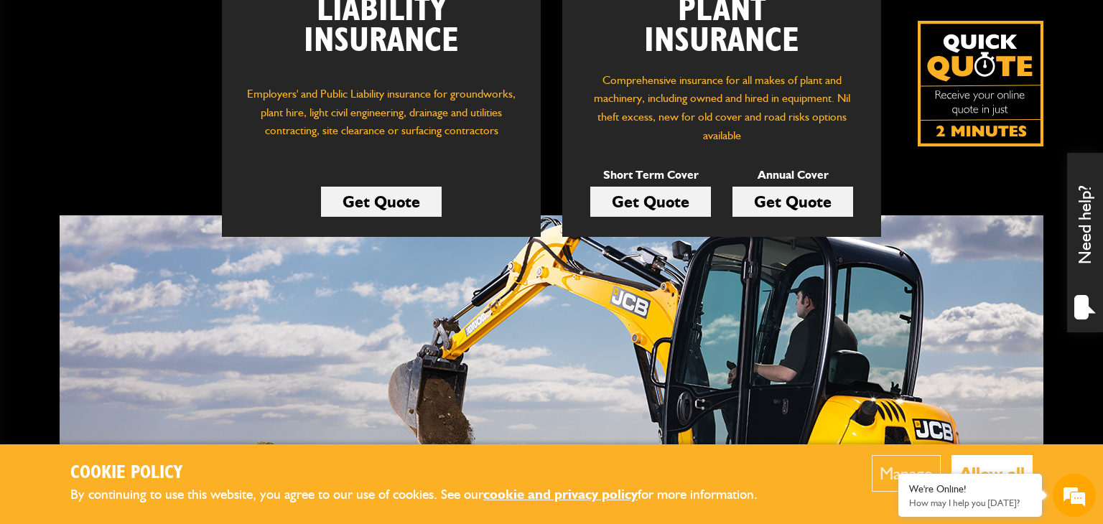  Describe the element at coordinates (907, 473) in the screenshot. I see `button: Manage` at that location.